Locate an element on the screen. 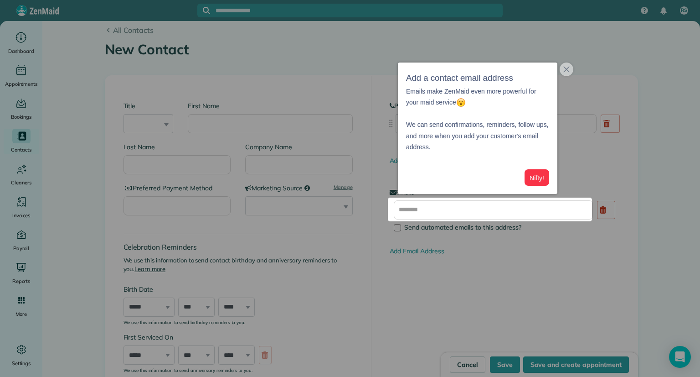  p: We can send confirmations, reminders, follow ups, and more when you add your customer's email add... is located at coordinates (478, 130).